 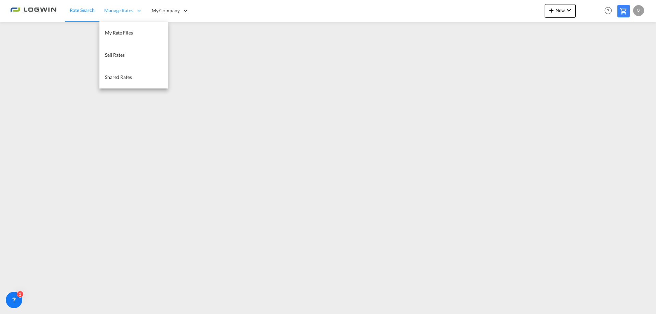 I want to click on a: Sell Rates, so click(x=134, y=55).